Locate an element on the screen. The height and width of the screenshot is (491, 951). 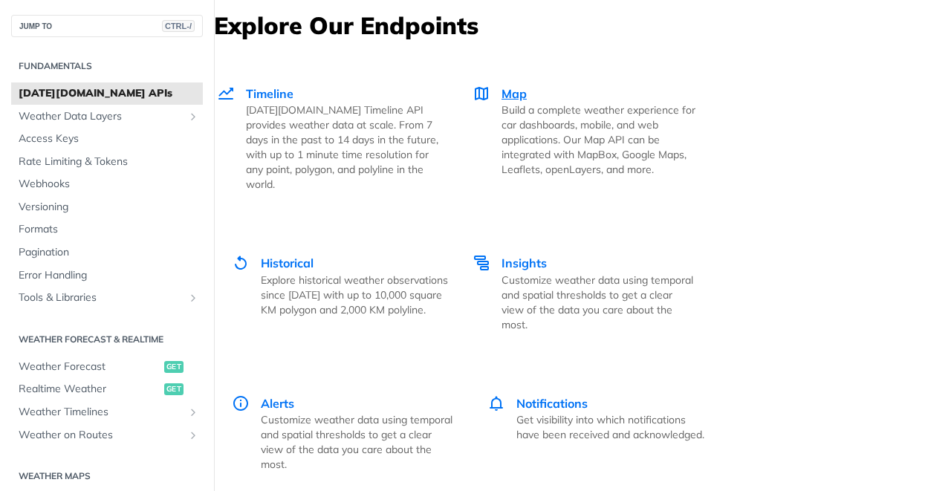
p: Build a complete weather experience for car dashboards, mobile, and web applications. Our Map API... is located at coordinates (598, 140).